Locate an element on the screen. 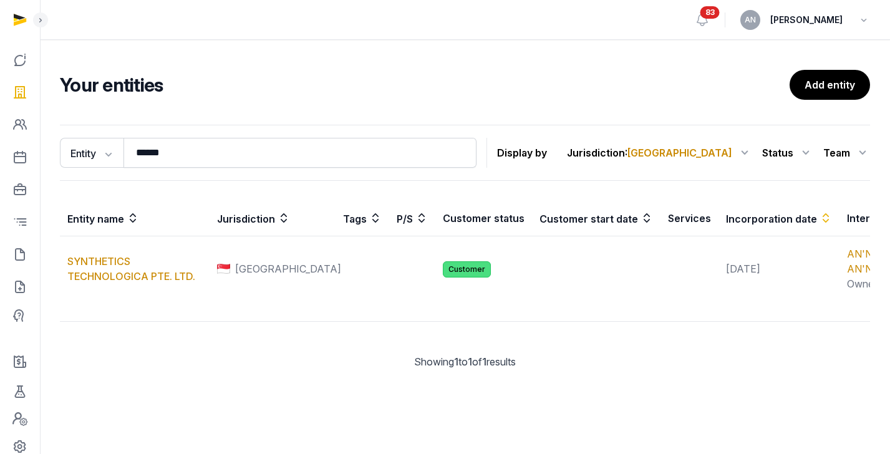 This screenshot has height=454, width=890. div: Status is located at coordinates (788, 153).